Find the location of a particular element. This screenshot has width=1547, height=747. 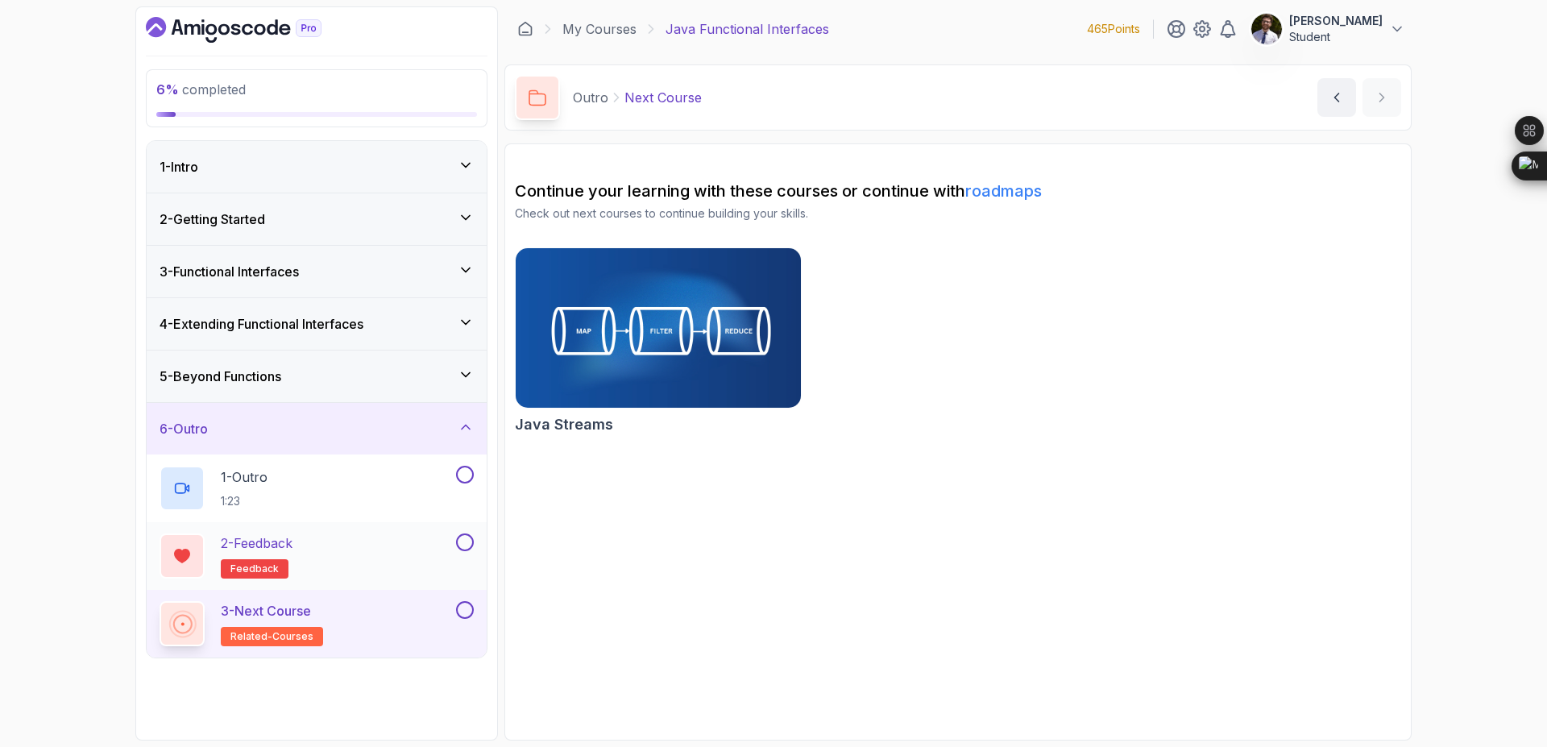

button: 1-Intro is located at coordinates (317, 167).